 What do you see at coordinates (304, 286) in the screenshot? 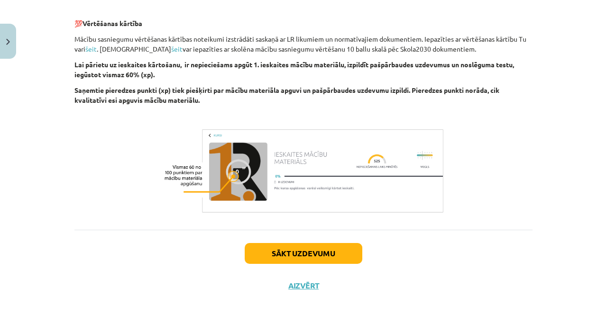
I see `button: Aizvērt` at bounding box center [304, 286].